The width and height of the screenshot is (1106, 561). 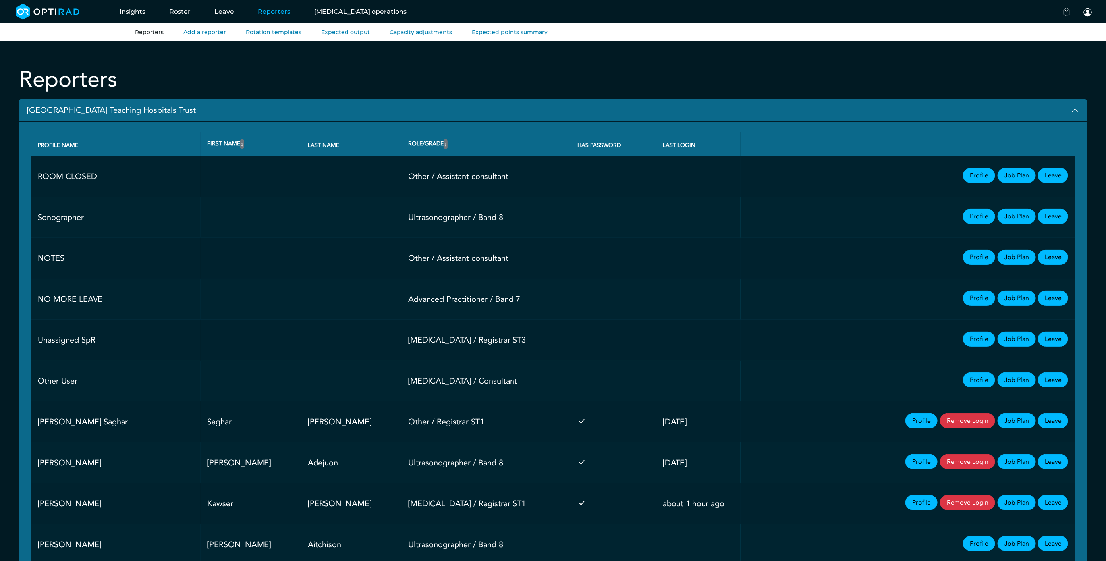 I want to click on th: Last login, so click(x=698, y=144).